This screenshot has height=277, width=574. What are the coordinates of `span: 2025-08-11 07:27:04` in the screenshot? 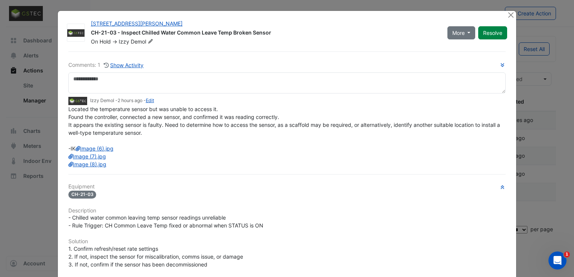 It's located at (130, 100).